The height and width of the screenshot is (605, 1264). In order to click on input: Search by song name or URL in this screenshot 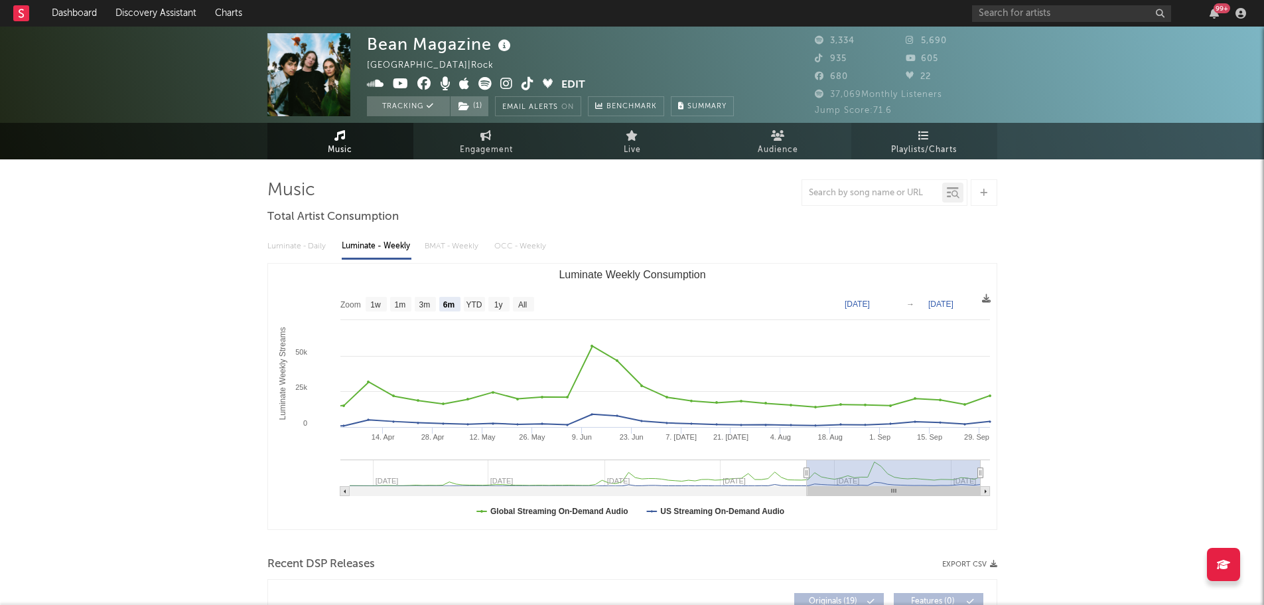, I will do `click(872, 193)`.